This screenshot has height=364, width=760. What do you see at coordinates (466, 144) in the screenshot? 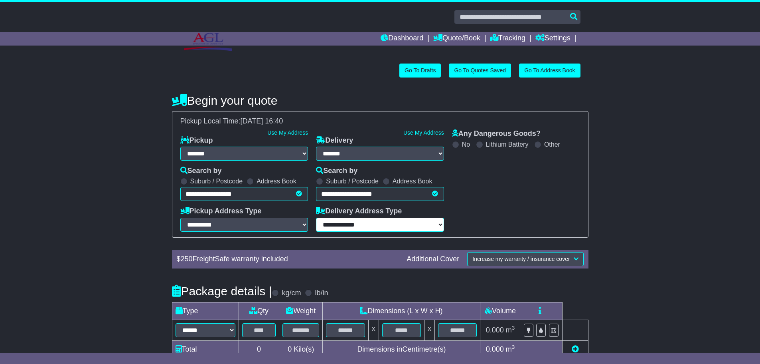
I see `label: No` at bounding box center [466, 144].